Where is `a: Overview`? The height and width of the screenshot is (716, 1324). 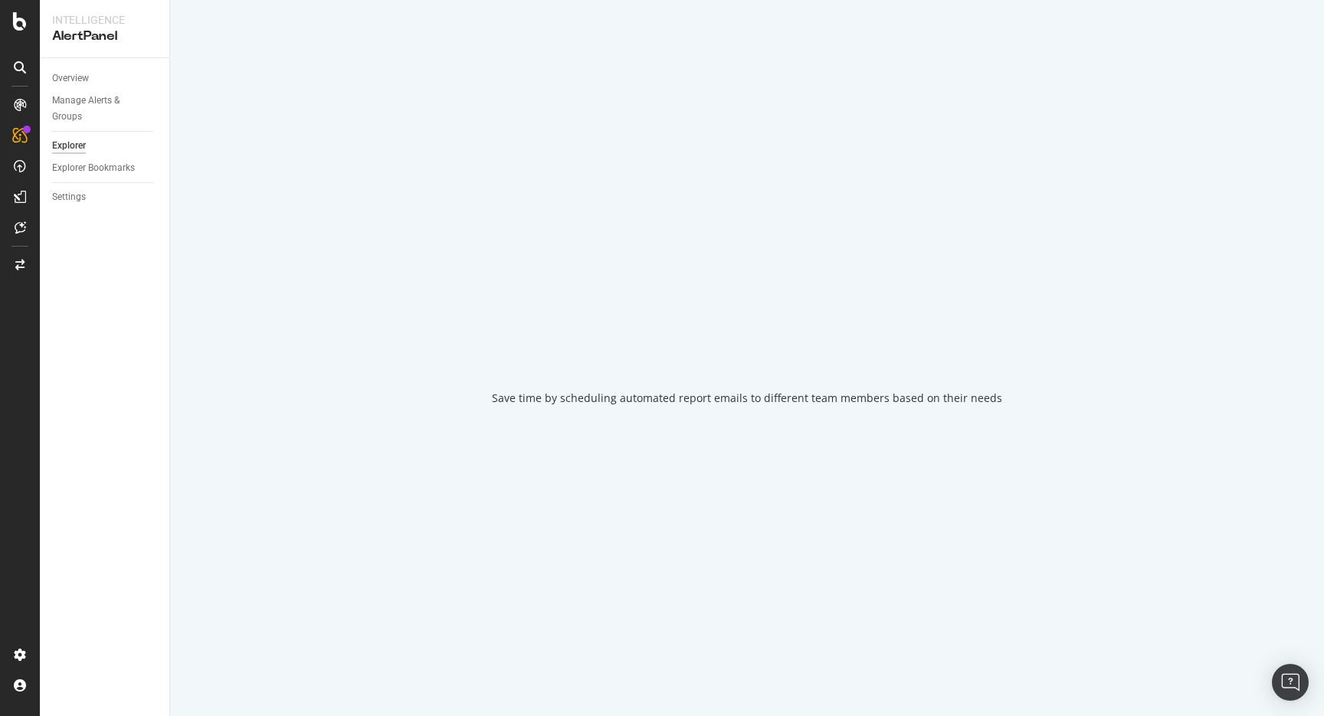 a: Overview is located at coordinates (105, 78).